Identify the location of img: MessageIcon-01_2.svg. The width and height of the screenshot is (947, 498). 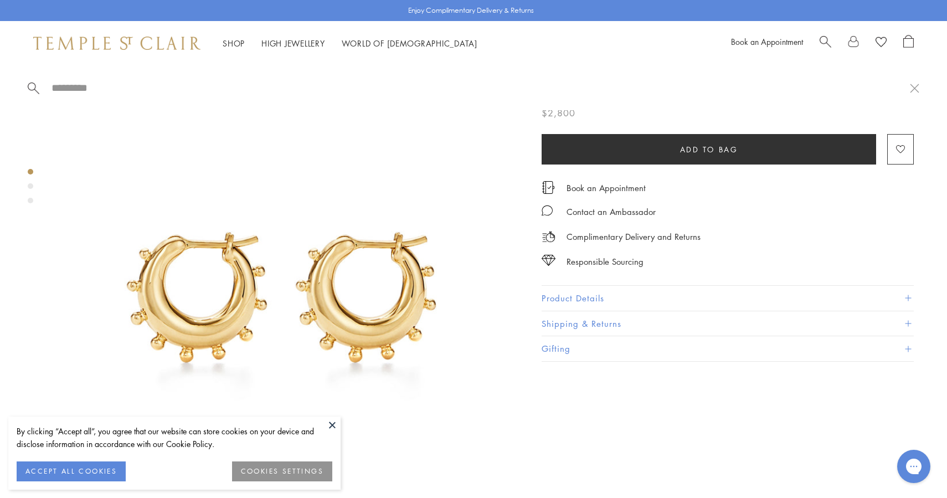
(547, 211).